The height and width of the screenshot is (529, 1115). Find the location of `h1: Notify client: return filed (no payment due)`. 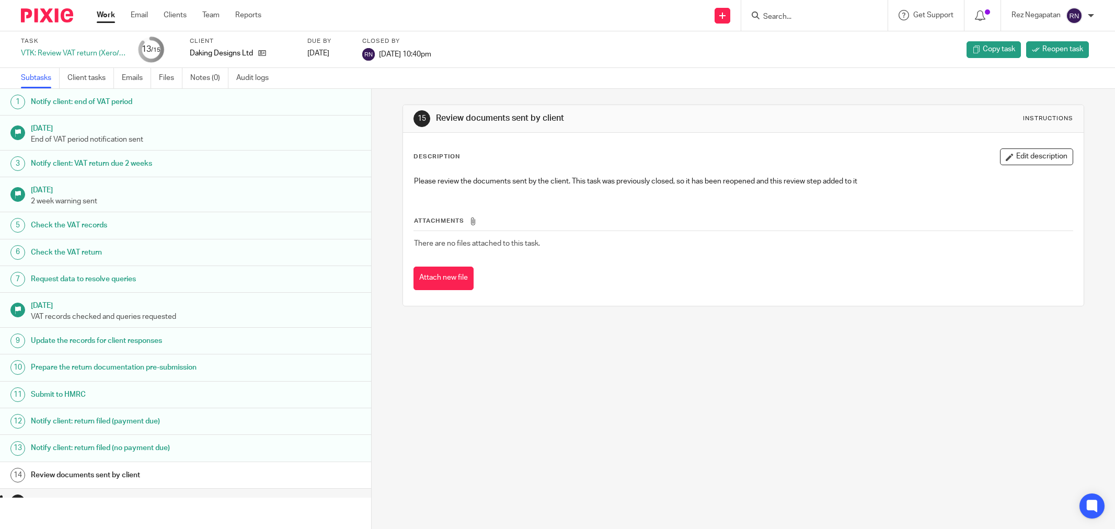

h1: Notify client: return filed (no payment due) is located at coordinates (141, 448).